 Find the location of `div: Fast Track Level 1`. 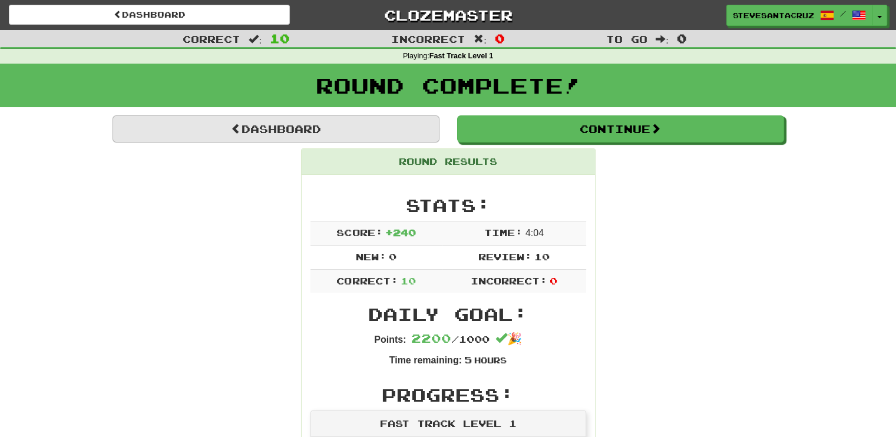

div: Fast Track Level 1 is located at coordinates (448, 424).